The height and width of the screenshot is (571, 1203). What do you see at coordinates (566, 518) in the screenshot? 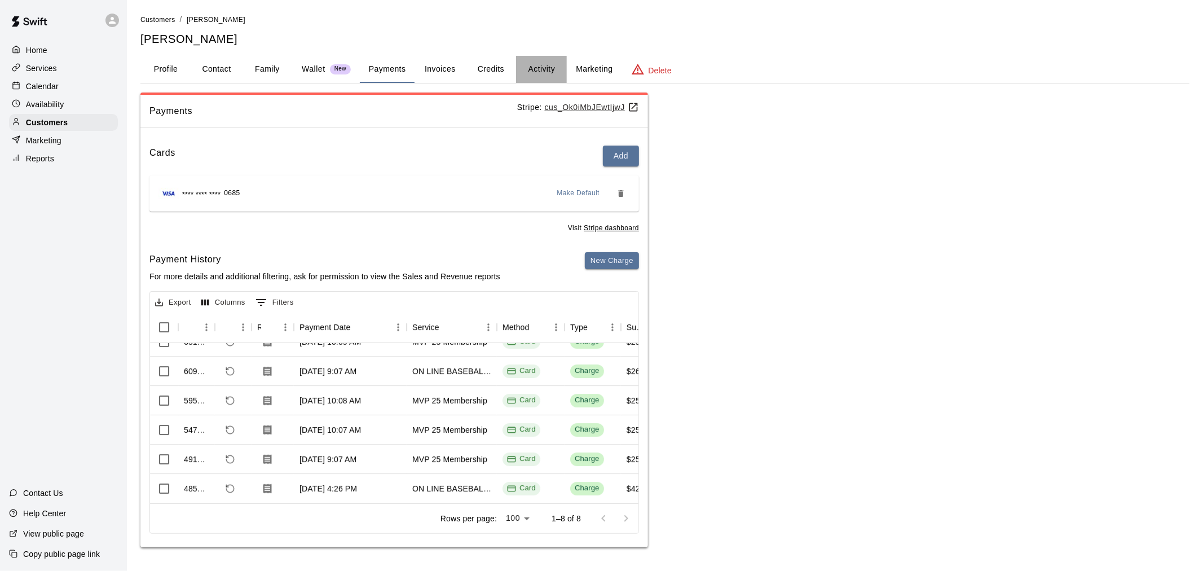
I see `p: 1–8 of 8` at bounding box center [566, 518].